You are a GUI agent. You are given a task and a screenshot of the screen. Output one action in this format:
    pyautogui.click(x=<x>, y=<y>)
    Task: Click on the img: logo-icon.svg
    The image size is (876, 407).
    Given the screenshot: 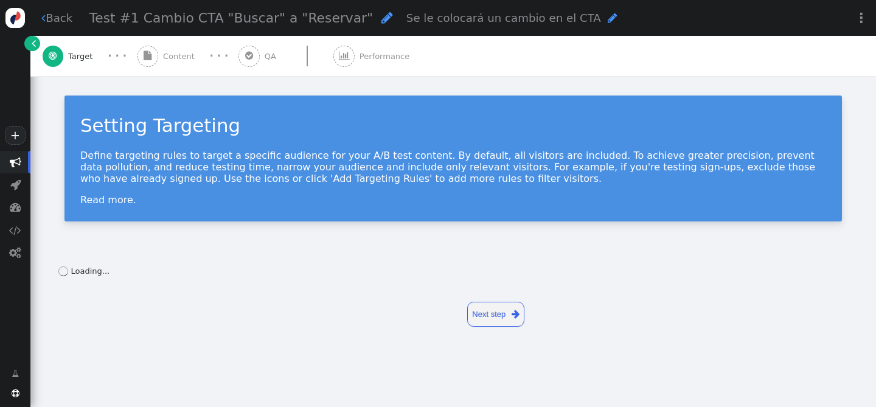 What is the action you would take?
    pyautogui.click(x=15, y=18)
    